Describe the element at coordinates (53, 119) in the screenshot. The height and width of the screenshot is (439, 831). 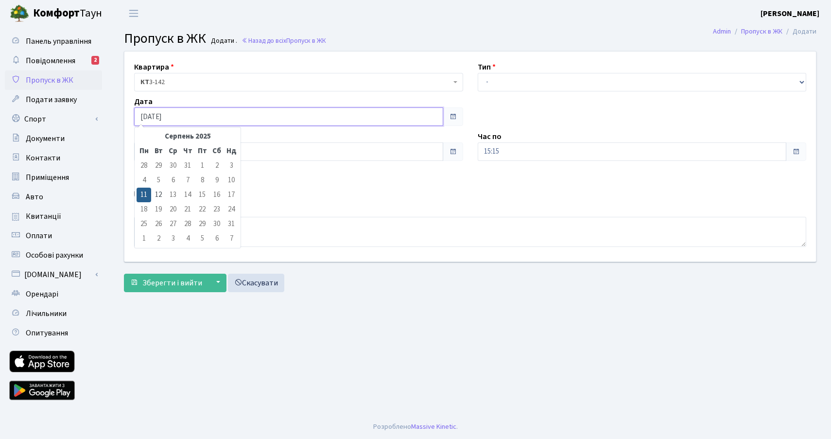
I see `a: Спорт` at that location.